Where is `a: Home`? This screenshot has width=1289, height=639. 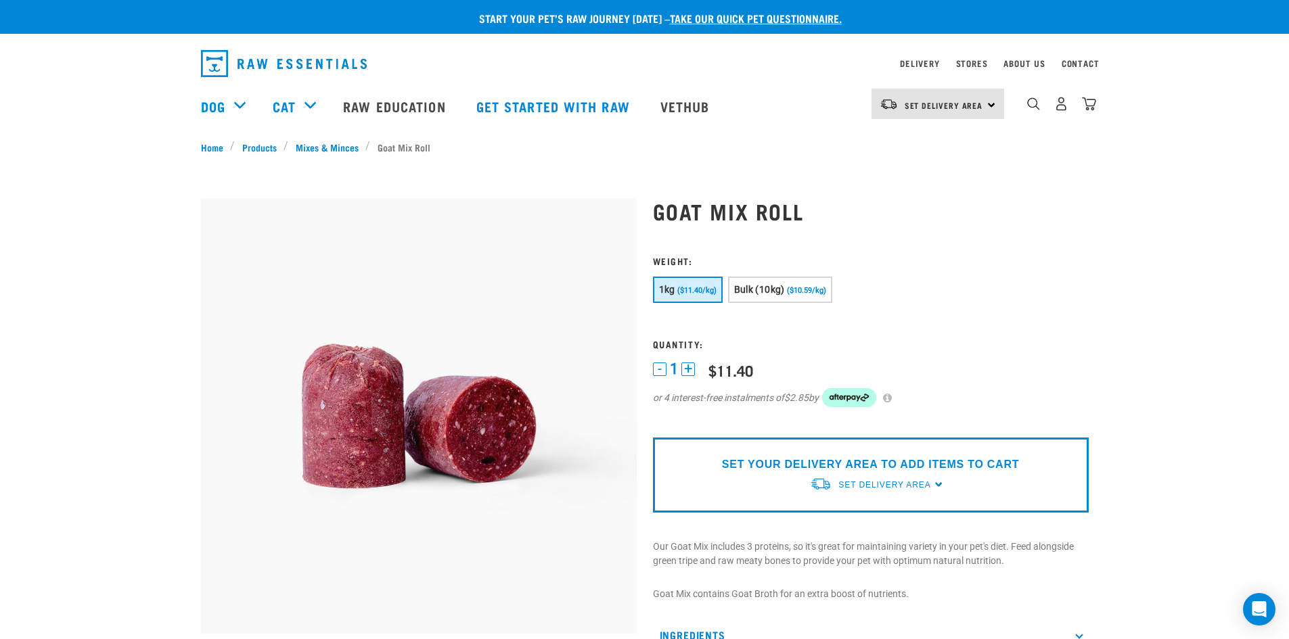
a: Home is located at coordinates (216, 147).